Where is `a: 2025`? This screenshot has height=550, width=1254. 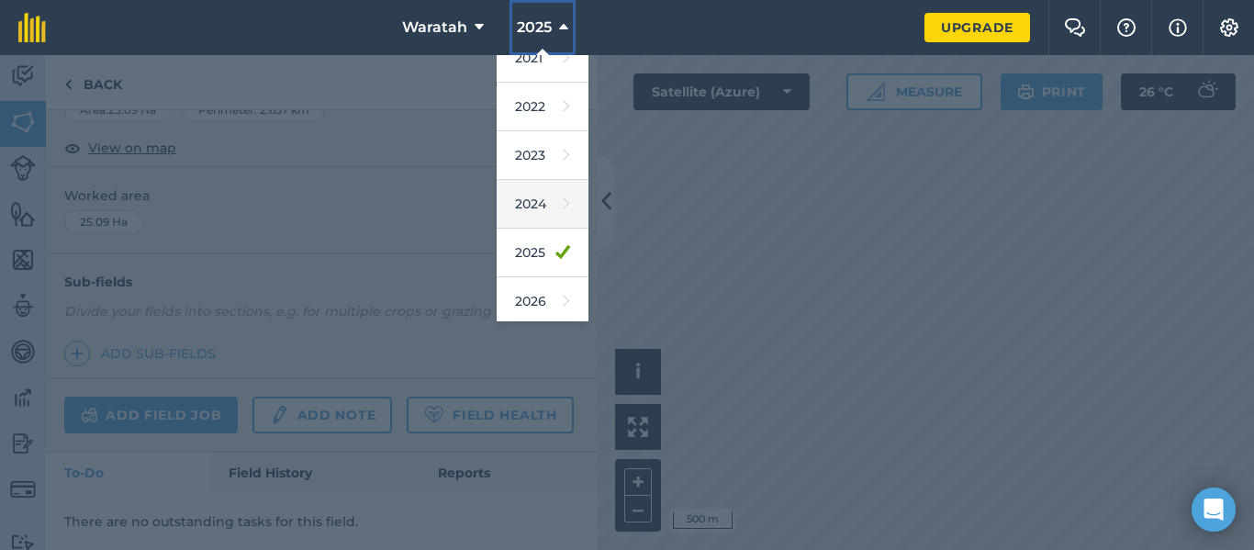
a: 2025 is located at coordinates (542, 252).